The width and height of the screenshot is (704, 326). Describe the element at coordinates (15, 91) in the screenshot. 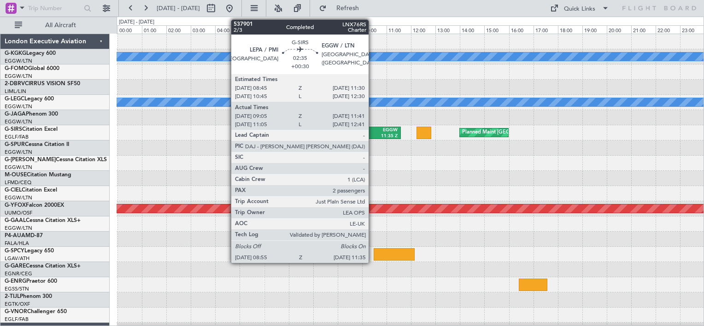

I see `a: LIML/LIN` at that location.